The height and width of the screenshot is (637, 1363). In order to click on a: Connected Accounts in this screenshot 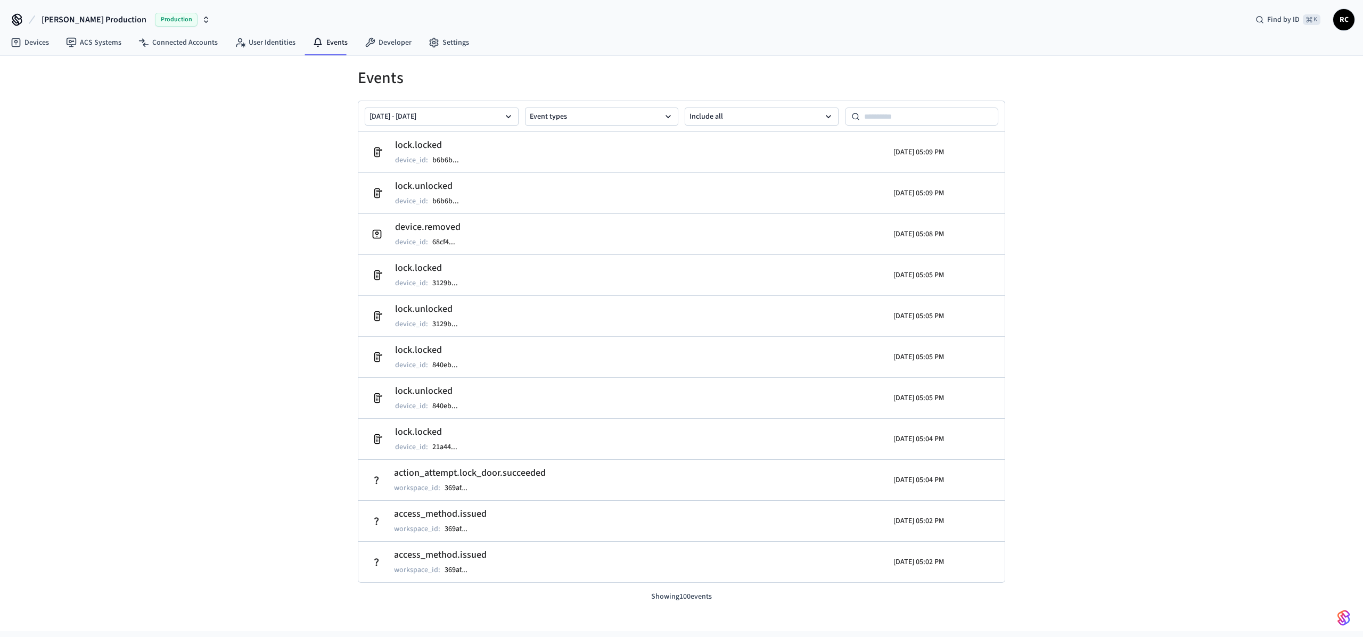, I will do `click(178, 43)`.